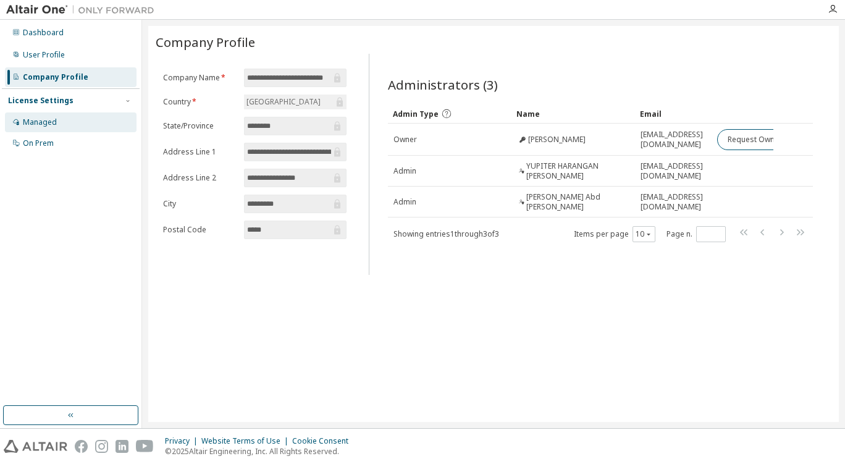 This screenshot has height=464, width=845. Describe the element at coordinates (199, 230) in the screenshot. I see `label: Postal Code` at that location.